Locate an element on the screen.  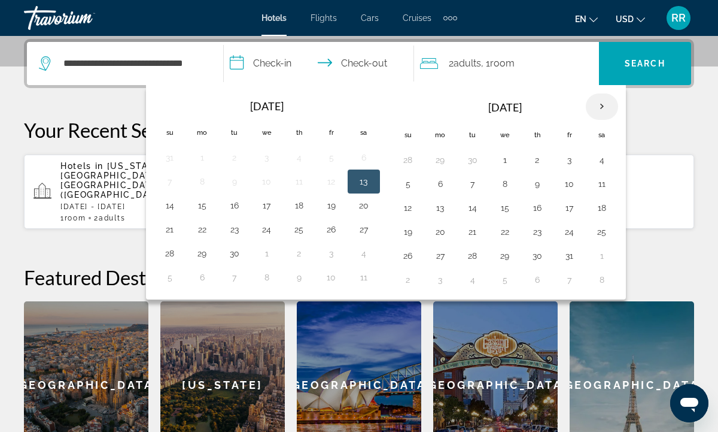
button: Search is located at coordinates (645, 63).